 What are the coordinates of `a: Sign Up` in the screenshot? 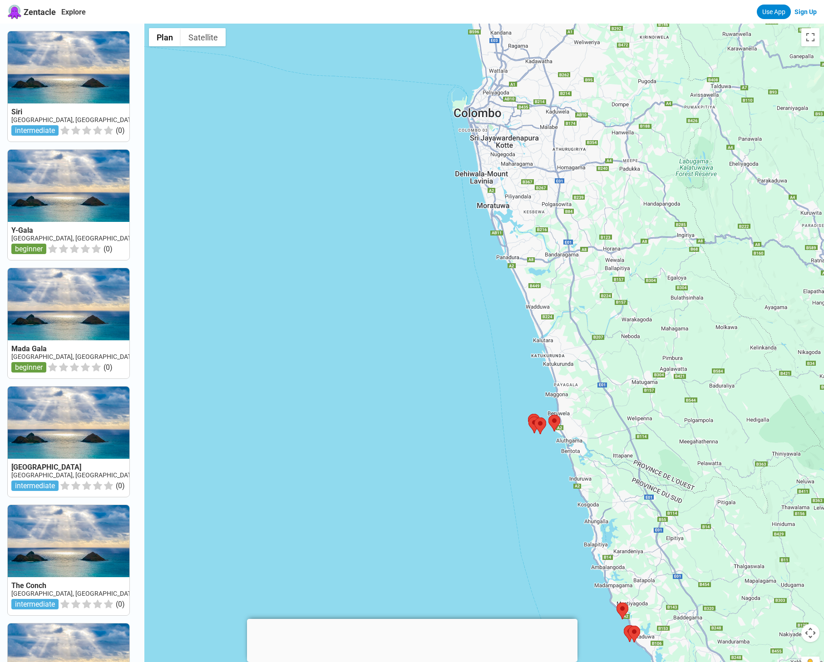 It's located at (805, 12).